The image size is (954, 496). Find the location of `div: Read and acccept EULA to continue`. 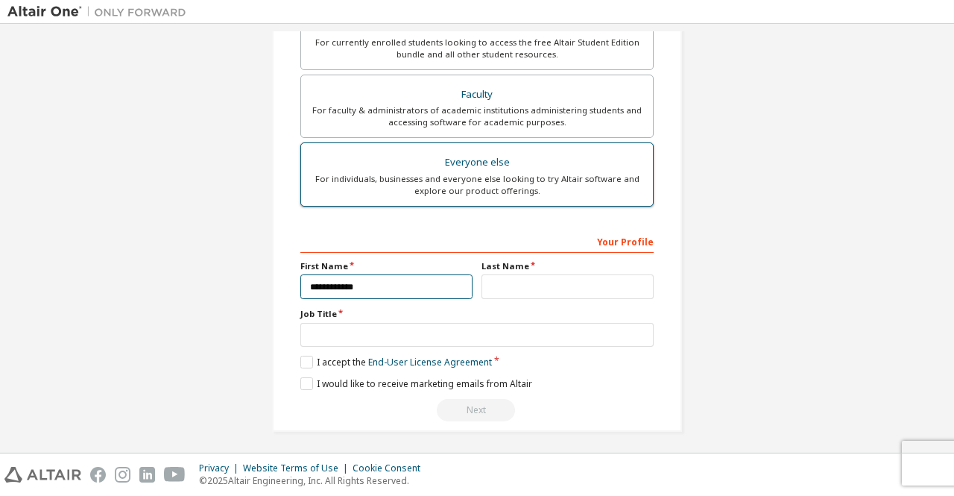

div: Read and acccept EULA to continue is located at coordinates (477, 410).